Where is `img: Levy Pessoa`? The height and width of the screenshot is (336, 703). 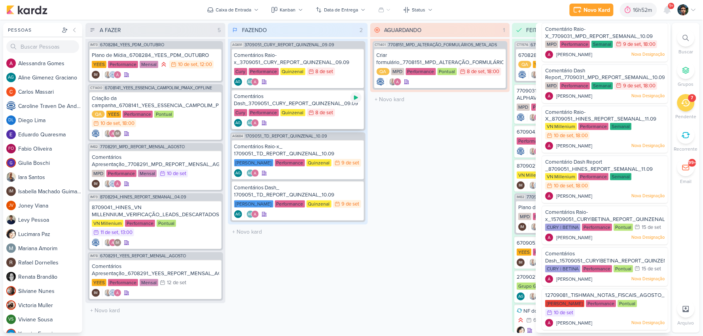 img: Levy Pessoa is located at coordinates (538, 263).